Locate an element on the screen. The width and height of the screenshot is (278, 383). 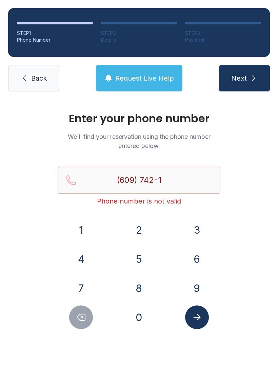
button: 8 is located at coordinates (139, 288).